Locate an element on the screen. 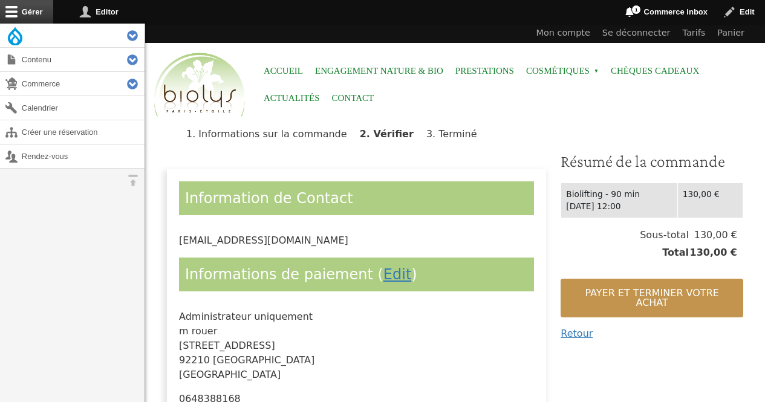 Image resolution: width=765 pixels, height=402 pixels. span: rouer is located at coordinates (204, 331).